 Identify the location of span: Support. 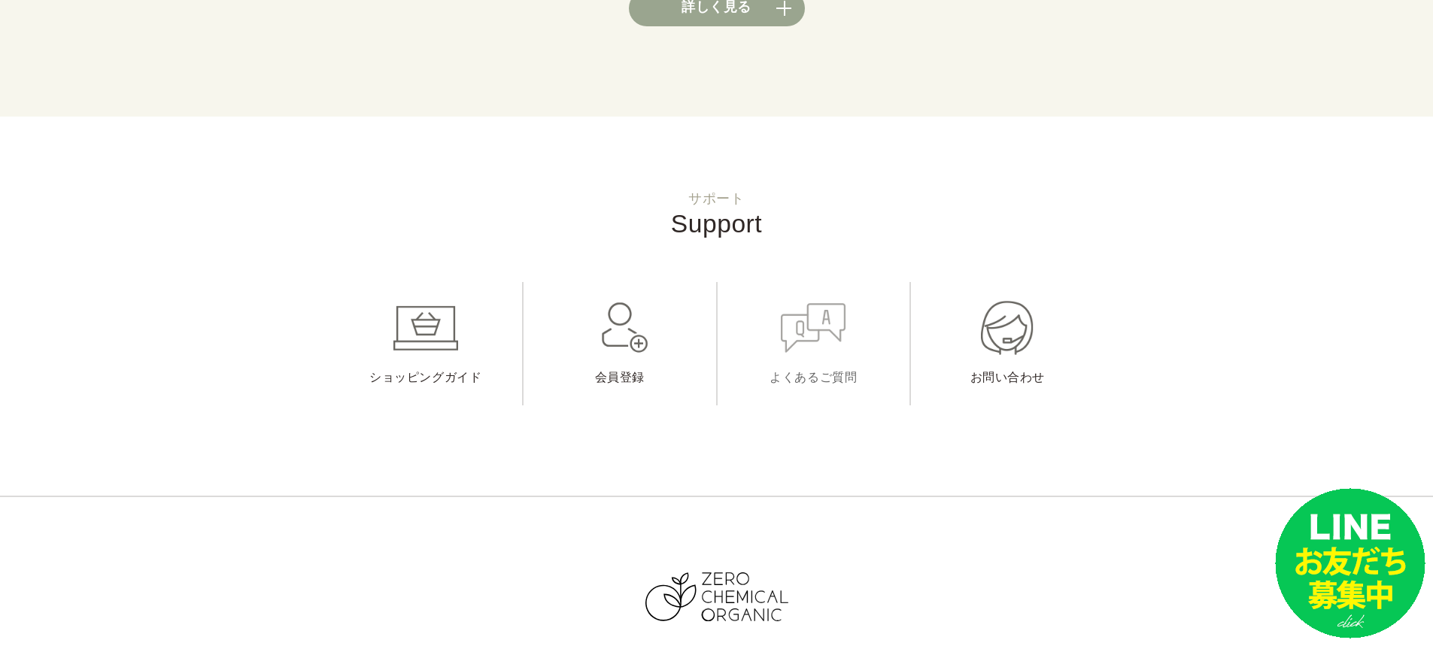
(716, 223).